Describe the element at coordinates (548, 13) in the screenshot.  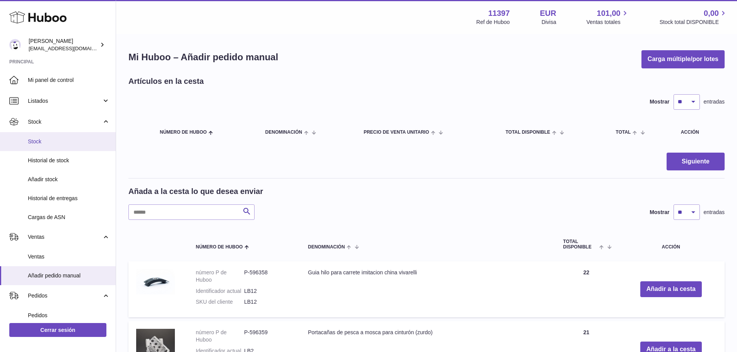
I see `strong: EUR` at that location.